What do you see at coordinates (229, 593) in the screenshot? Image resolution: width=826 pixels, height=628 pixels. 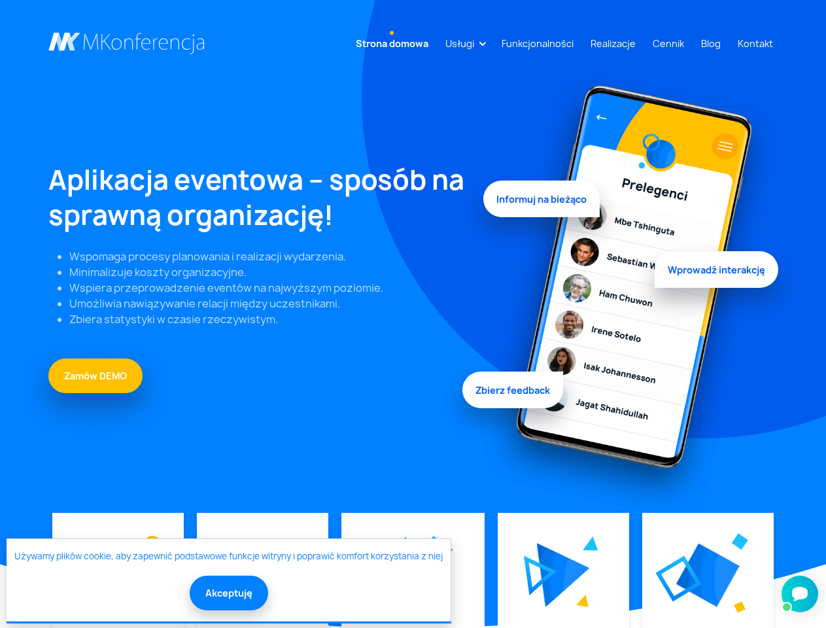 I see `button: Akceptuję` at bounding box center [229, 593].